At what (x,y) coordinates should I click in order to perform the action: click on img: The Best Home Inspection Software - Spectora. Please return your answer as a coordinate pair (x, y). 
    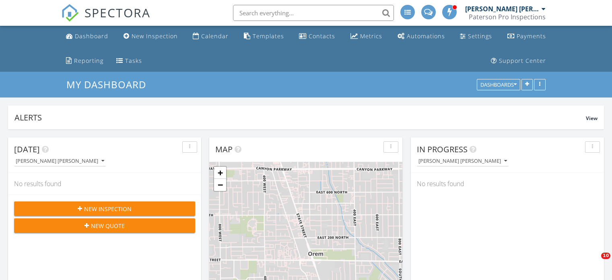
    Looking at the image, I should click on (70, 13).